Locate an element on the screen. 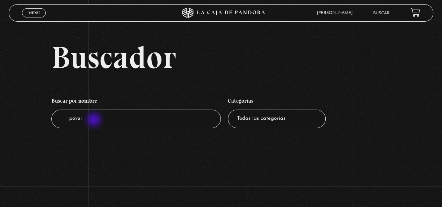 The image size is (442, 207). h2: Buscador is located at coordinates (242, 57).